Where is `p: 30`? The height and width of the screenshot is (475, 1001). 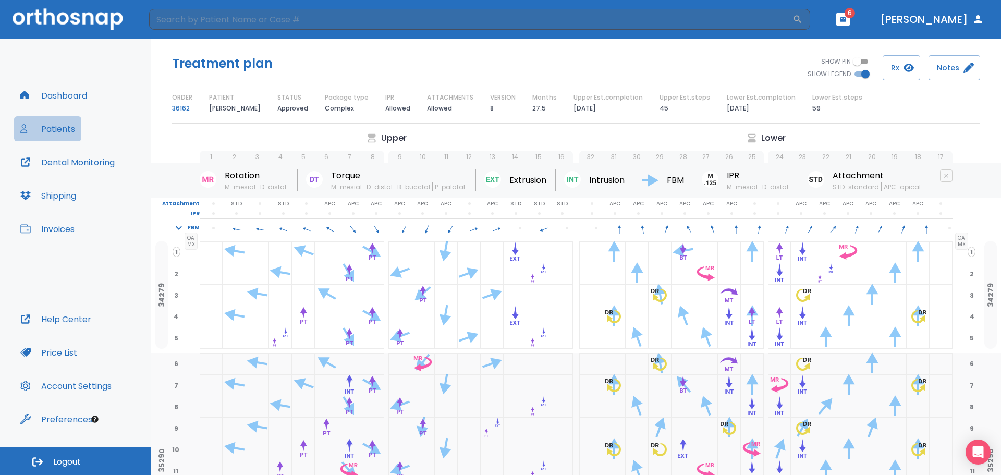 p: 30 is located at coordinates (636, 157).